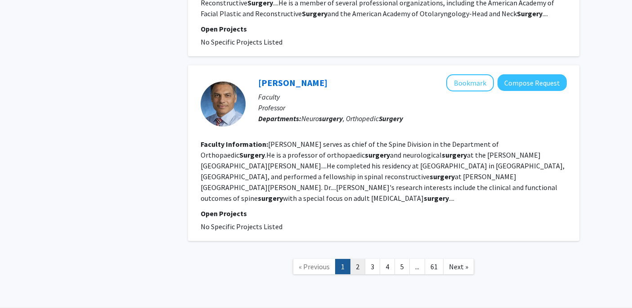 Image resolution: width=632 pixels, height=308 pixels. I want to click on a: 4, so click(387, 266).